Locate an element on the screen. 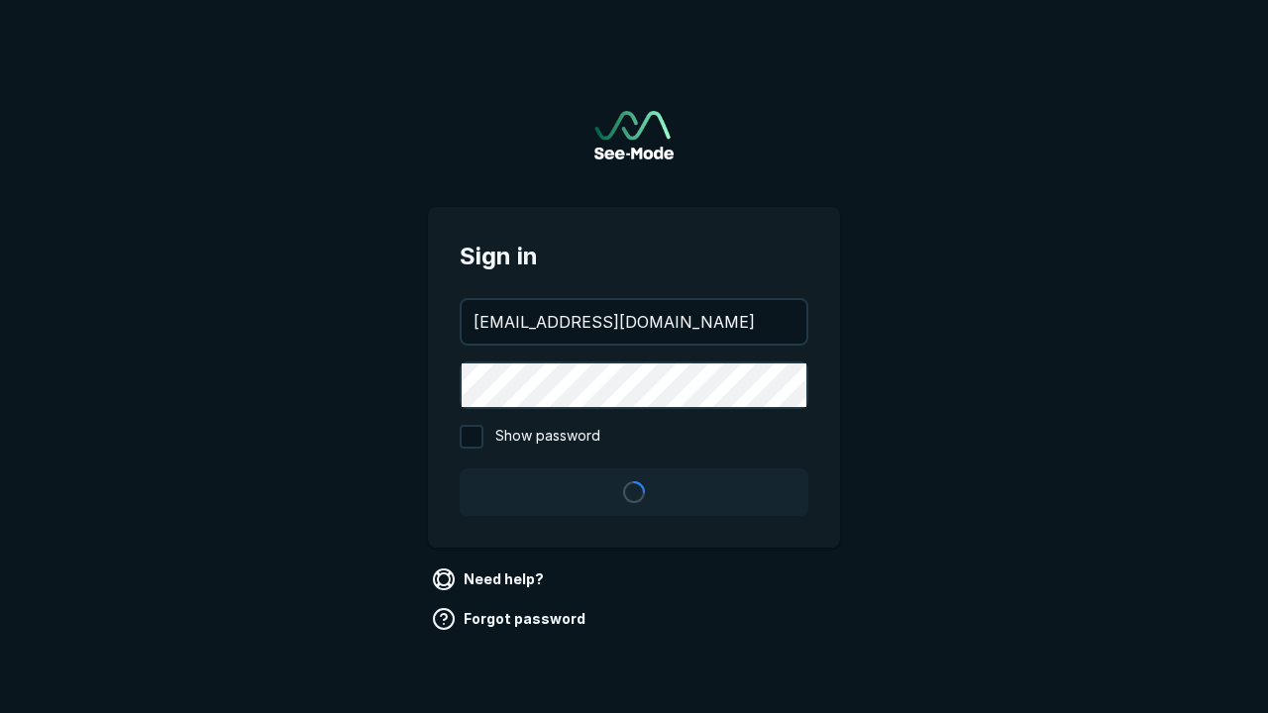 This screenshot has height=713, width=1268. img: See-Mode Logo is located at coordinates (634, 135).